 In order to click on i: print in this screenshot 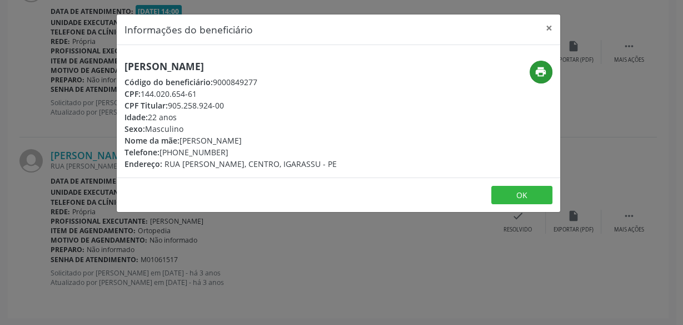, I will do `click(541, 72)`.